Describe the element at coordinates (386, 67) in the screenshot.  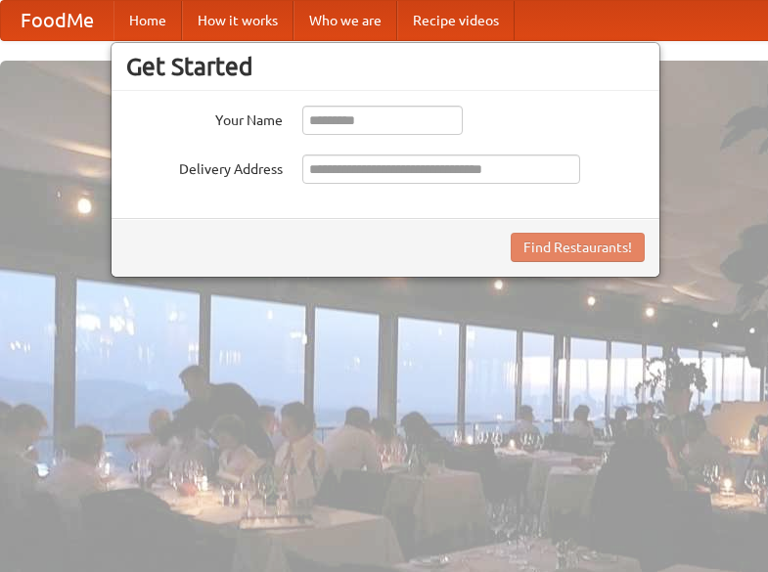
I see `h3: Get Started` at that location.